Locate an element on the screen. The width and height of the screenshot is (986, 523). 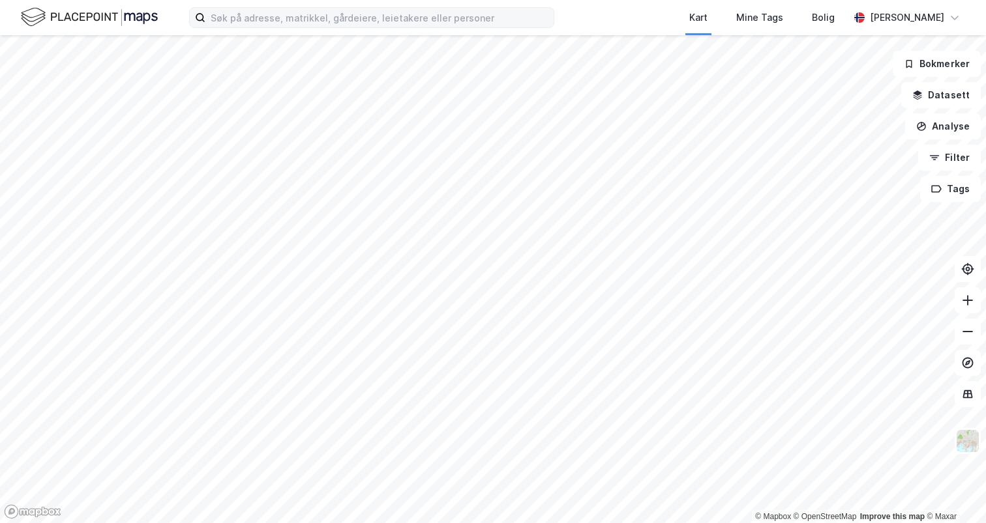
div: Bolig is located at coordinates (823, 18).